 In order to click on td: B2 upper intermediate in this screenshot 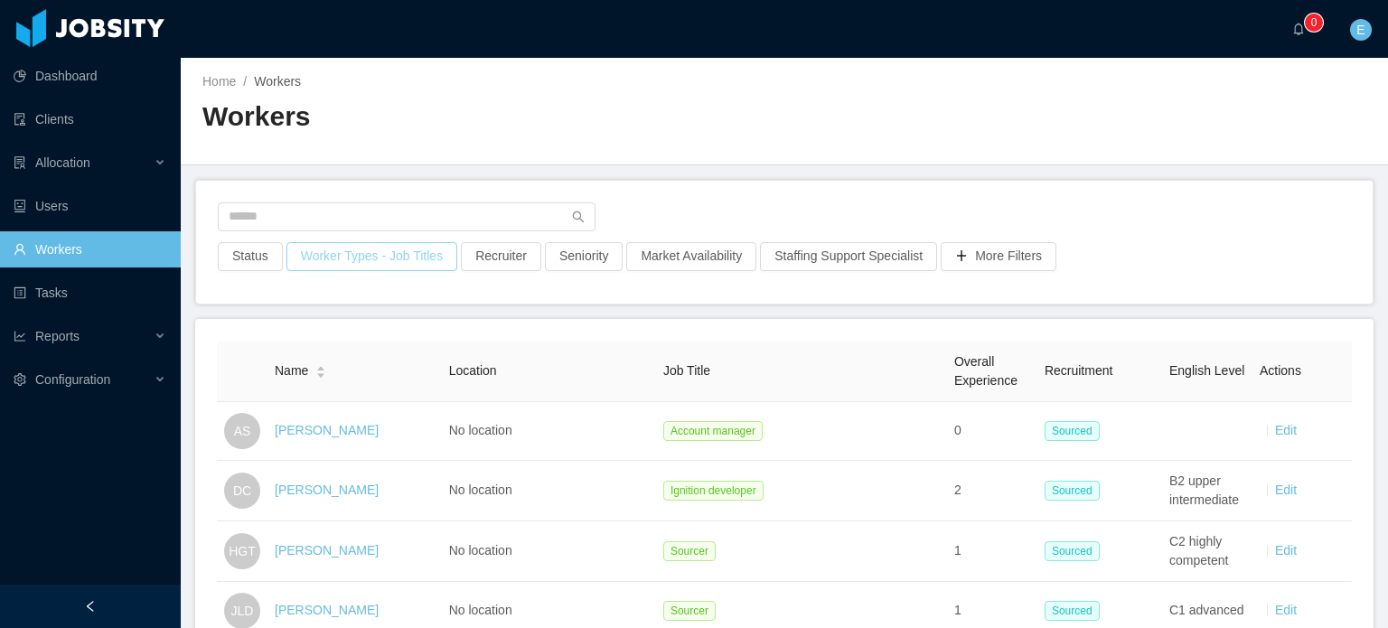, I will do `click(1207, 491)`.